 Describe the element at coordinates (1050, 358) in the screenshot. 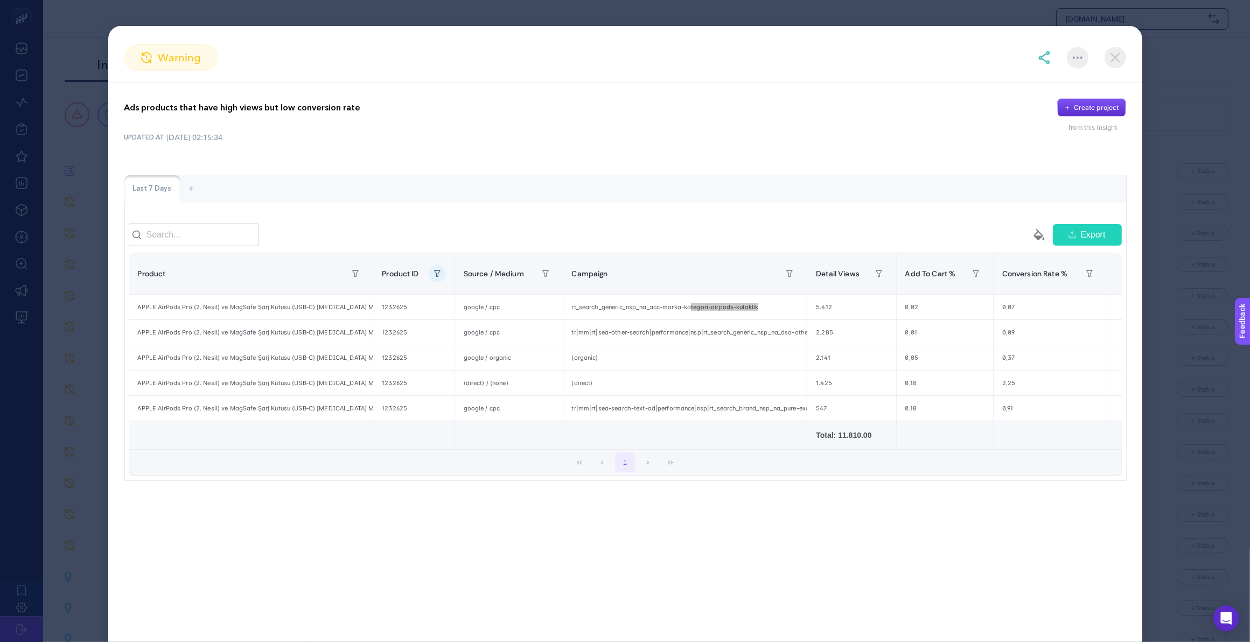

I see `div: 0,37` at that location.